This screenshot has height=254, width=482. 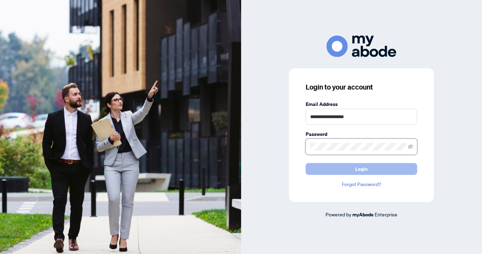 What do you see at coordinates (361, 134) in the screenshot?
I see `label: Password` at bounding box center [361, 134].